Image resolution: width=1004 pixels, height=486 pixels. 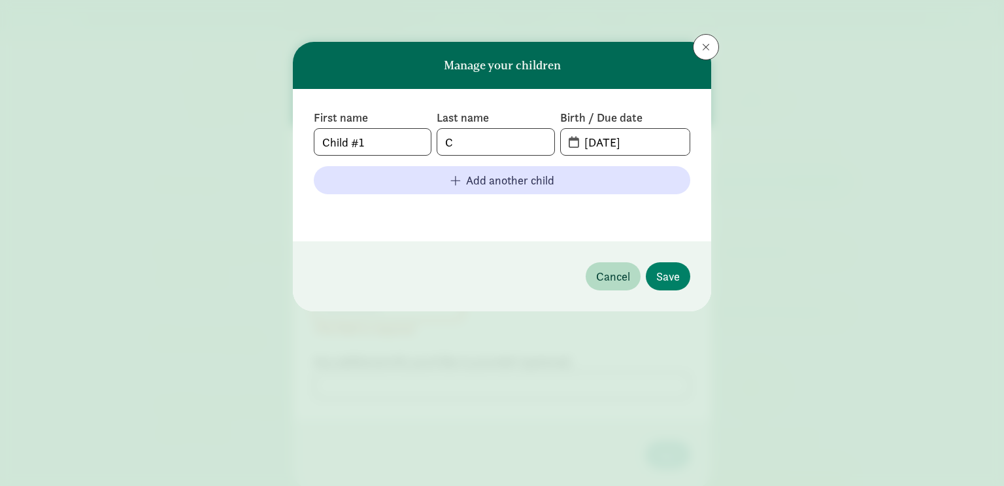 I want to click on input: MM-DD-YYYY, so click(x=633, y=142).